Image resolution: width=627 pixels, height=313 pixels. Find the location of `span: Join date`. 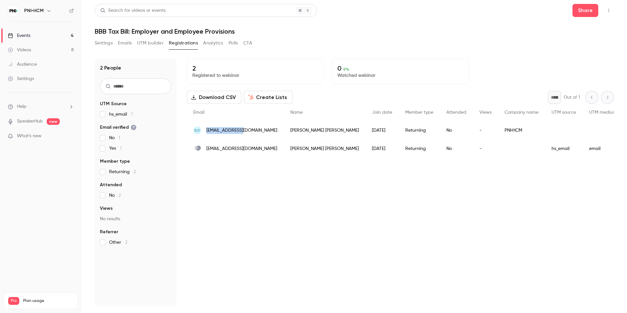

span: Join date is located at coordinates (382, 112).